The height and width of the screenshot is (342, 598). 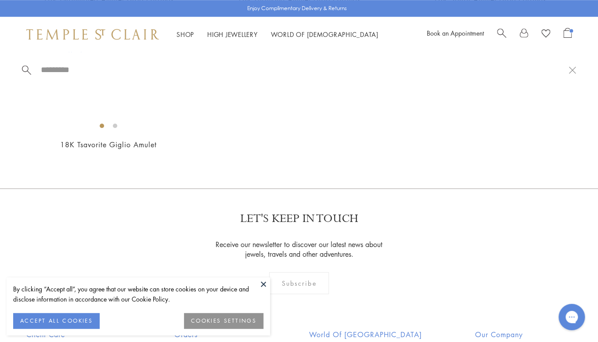 What do you see at coordinates (138, 294) in the screenshot?
I see `div: By clicking “Accept all”, you agree that our website can store cookies on your device and disclos...` at bounding box center [138, 294].